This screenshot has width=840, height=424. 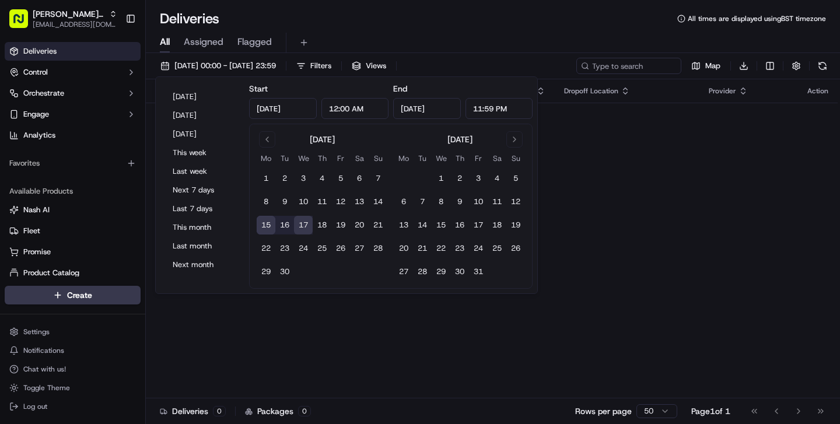 I want to click on a: Product Catalog, so click(x=72, y=273).